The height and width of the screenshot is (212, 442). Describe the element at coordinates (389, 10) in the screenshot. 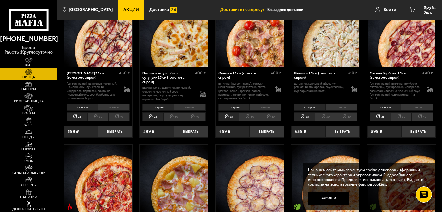

I see `span: Войти` at that location.